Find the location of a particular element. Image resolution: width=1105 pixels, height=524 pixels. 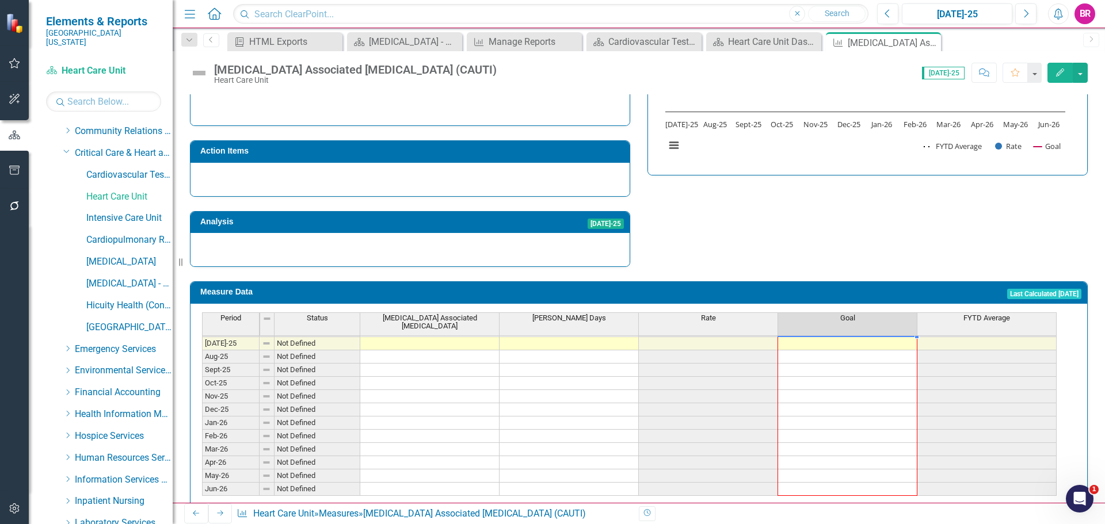

td: Sept-25 is located at coordinates (231, 370).